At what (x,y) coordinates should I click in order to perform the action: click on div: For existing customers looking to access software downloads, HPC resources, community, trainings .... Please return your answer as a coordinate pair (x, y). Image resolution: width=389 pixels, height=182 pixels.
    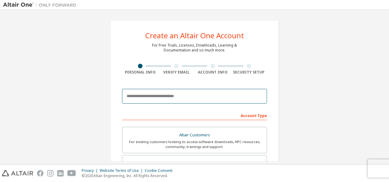
    Looking at the image, I should click on (195, 144).